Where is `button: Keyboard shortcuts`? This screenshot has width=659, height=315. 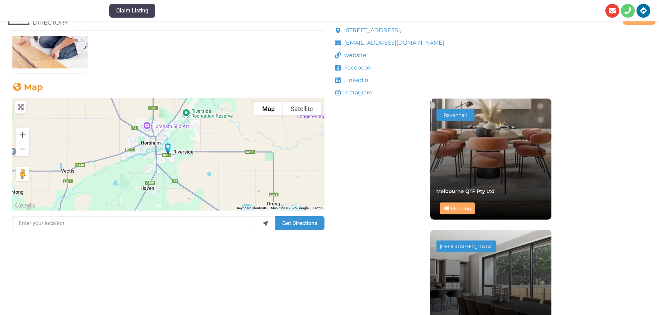 button: Keyboard shortcuts is located at coordinates (252, 208).